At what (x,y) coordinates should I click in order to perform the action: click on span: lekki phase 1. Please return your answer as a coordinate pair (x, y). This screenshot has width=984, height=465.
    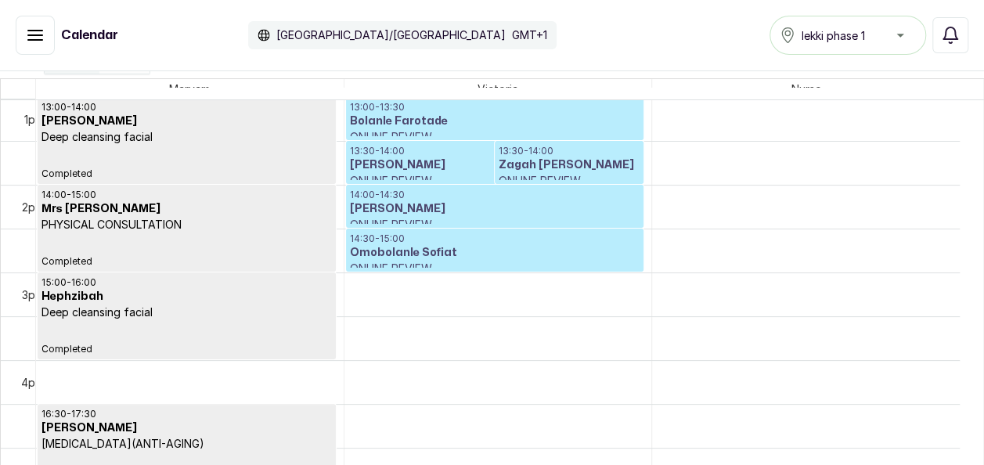
    Looking at the image, I should click on (833, 35).